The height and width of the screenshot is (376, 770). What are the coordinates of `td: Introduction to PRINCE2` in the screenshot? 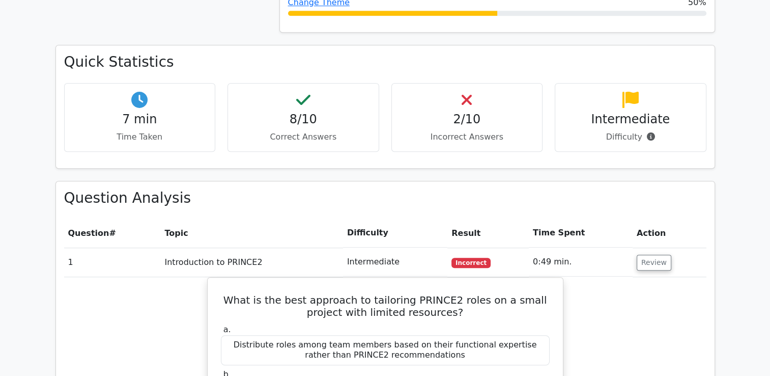 It's located at (251, 262).